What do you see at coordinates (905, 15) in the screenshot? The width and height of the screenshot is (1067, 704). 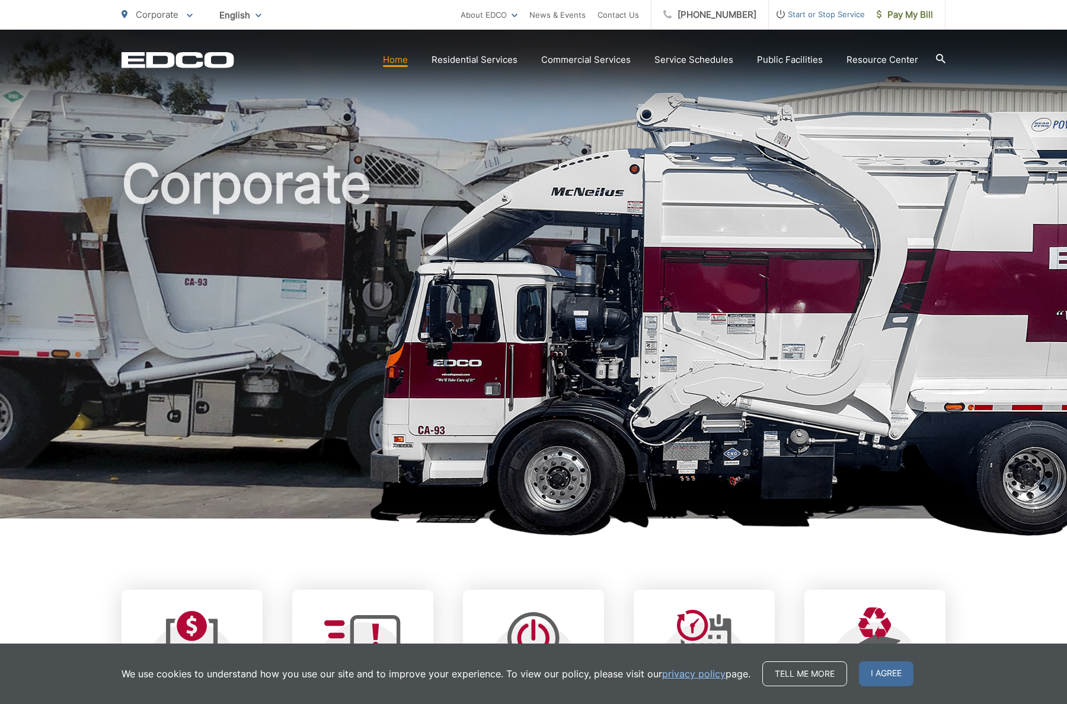 I see `span: Pay My Bill` at bounding box center [905, 15].